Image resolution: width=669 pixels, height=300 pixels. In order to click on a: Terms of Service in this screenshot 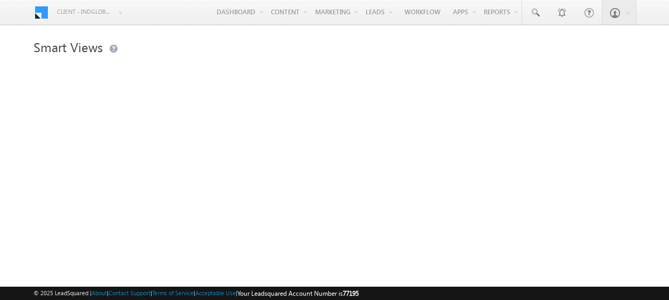, I will do `click(173, 293)`.